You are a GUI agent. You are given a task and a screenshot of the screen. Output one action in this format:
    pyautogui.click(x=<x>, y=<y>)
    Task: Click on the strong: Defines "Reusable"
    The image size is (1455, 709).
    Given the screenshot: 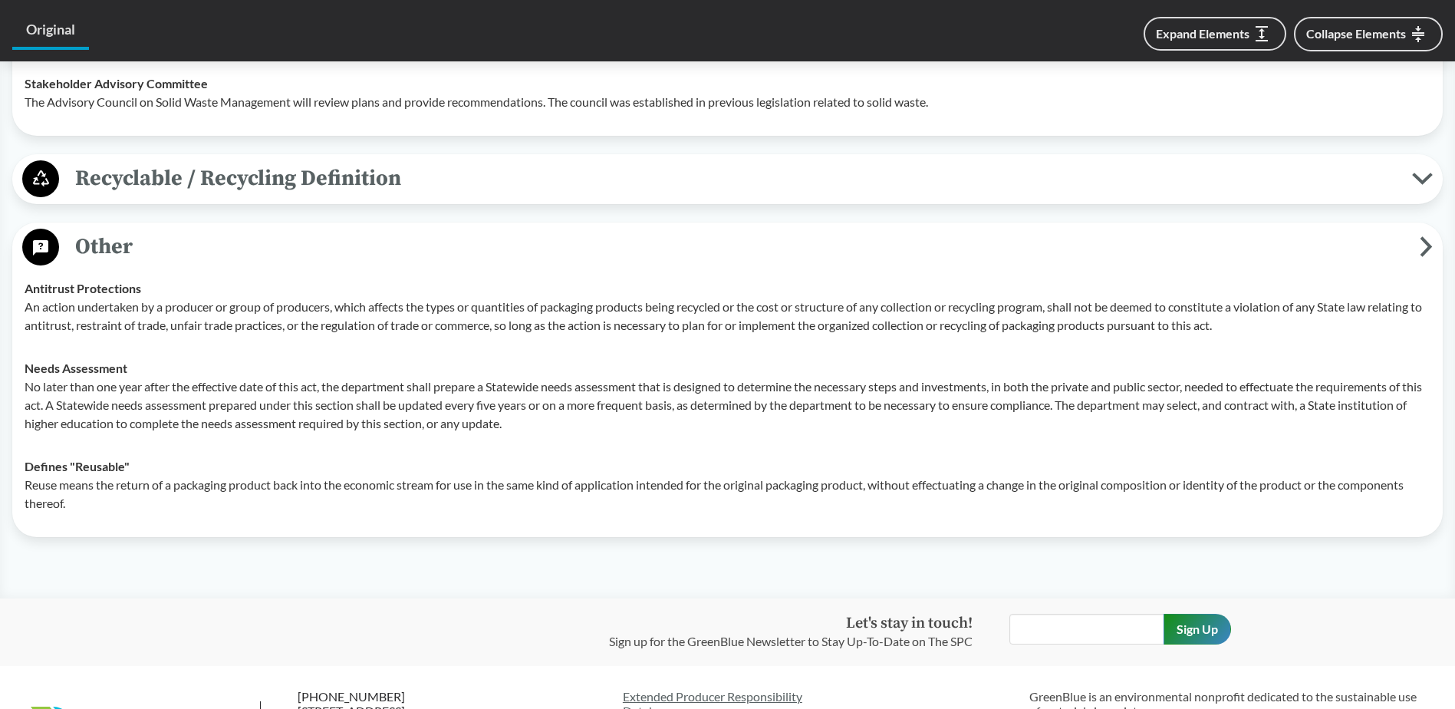 What is the action you would take?
    pyautogui.click(x=77, y=466)
    